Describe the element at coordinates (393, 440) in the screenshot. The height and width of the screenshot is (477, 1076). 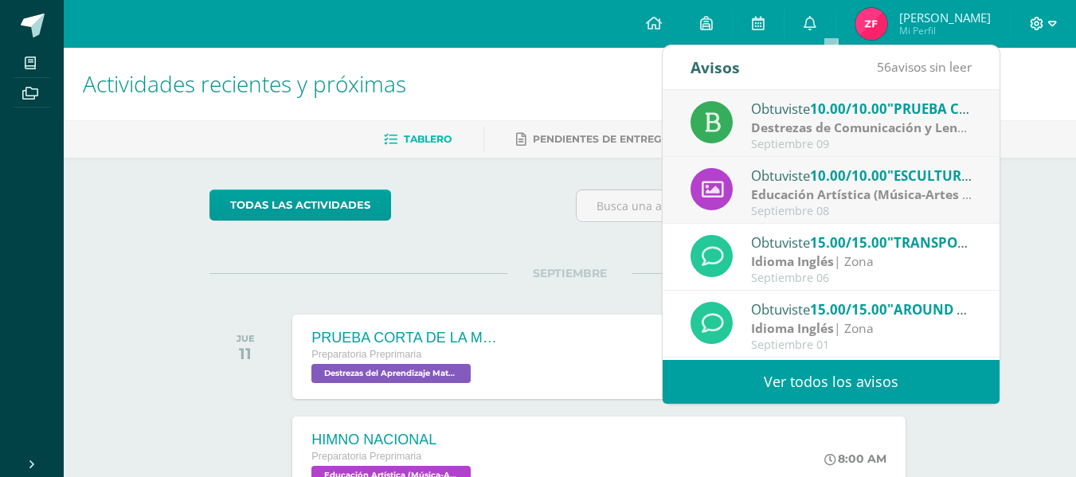
I see `div: HIMNO NACIONAL` at that location.